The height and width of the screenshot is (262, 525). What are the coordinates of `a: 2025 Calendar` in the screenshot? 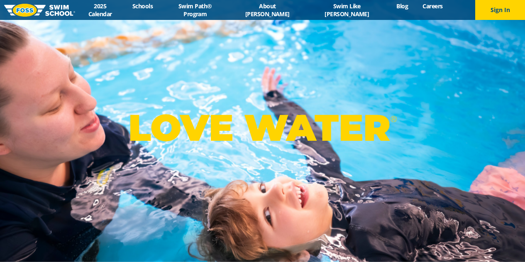 It's located at (100, 10).